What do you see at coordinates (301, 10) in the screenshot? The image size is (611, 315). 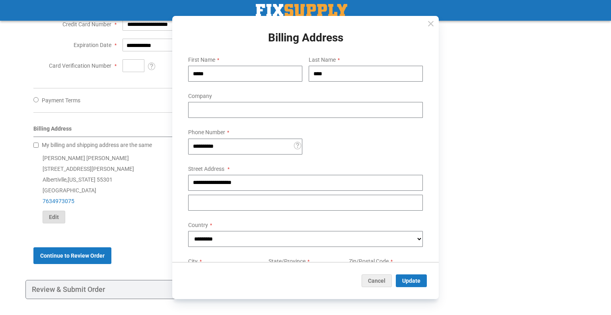 I see `img: Fix Industrial Supply` at bounding box center [301, 10].